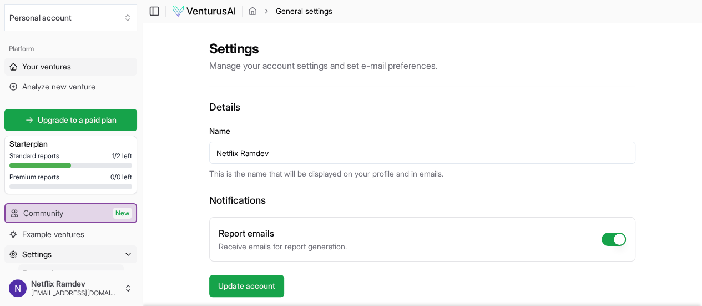 This screenshot has height=306, width=702. Describe the element at coordinates (304, 11) in the screenshot. I see `span: General settings` at that location.